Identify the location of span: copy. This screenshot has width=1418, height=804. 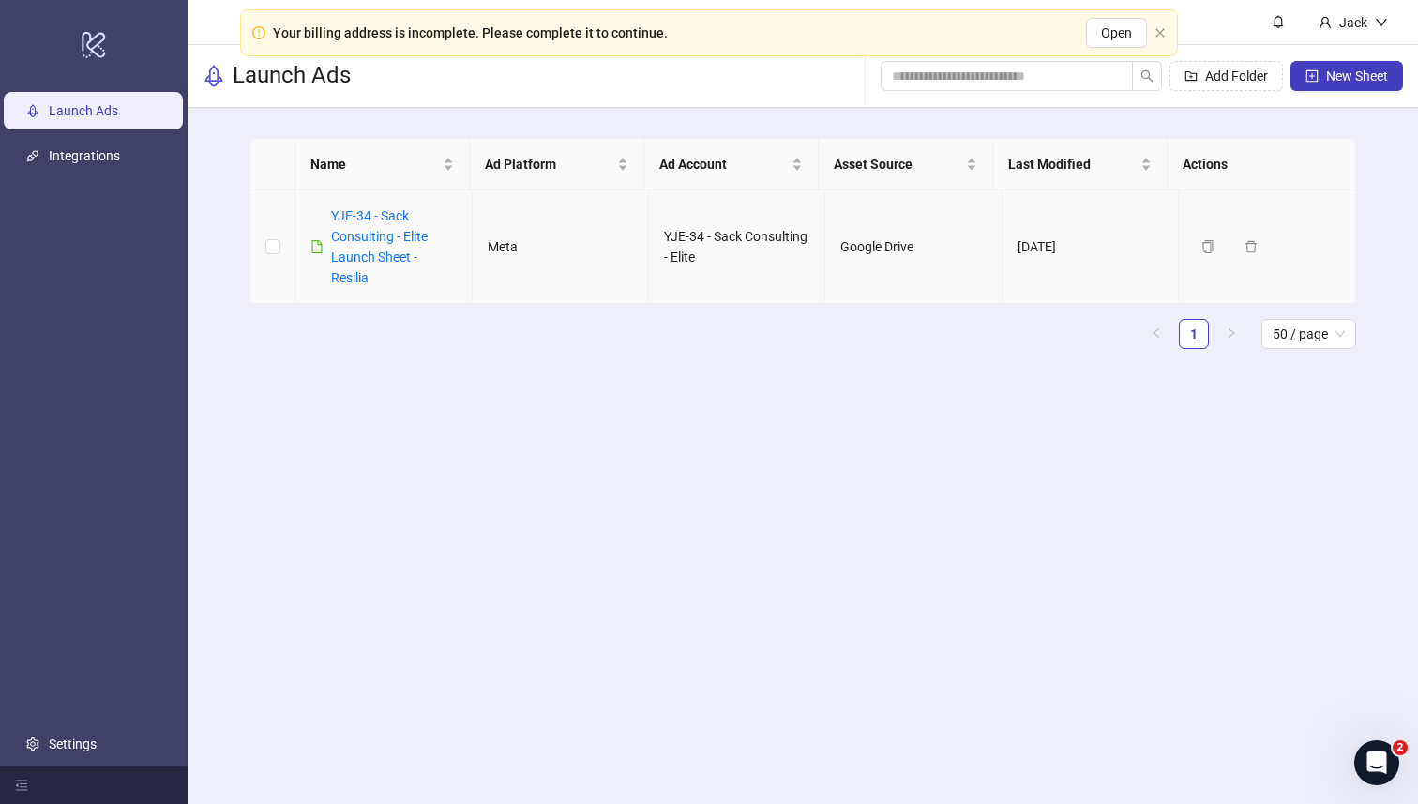
(1208, 247).